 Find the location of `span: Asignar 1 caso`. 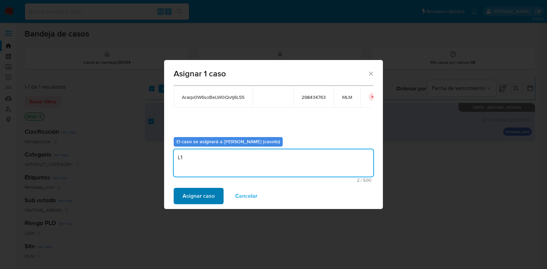

span: Asignar 1 caso is located at coordinates (270, 74).